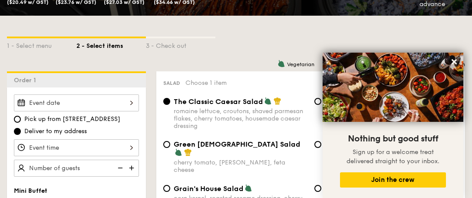 Image resolution: width=472 pixels, height=198 pixels. I want to click on span: Sign up for a welcome treat delivered straight to your inbox., so click(393, 156).